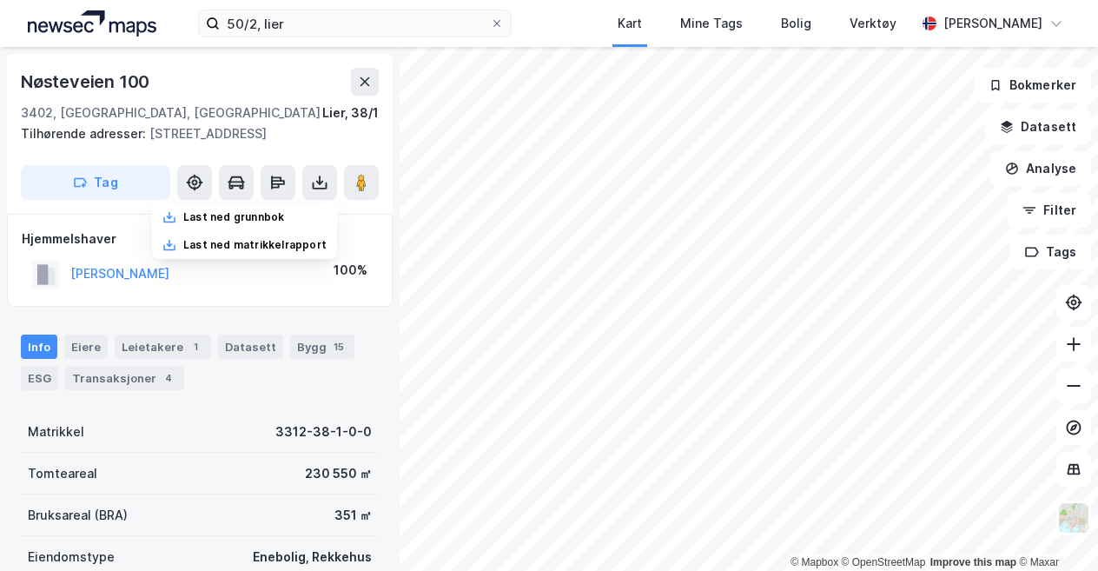  Describe the element at coordinates (795, 23) in the screenshot. I see `div: Bolig` at that location.